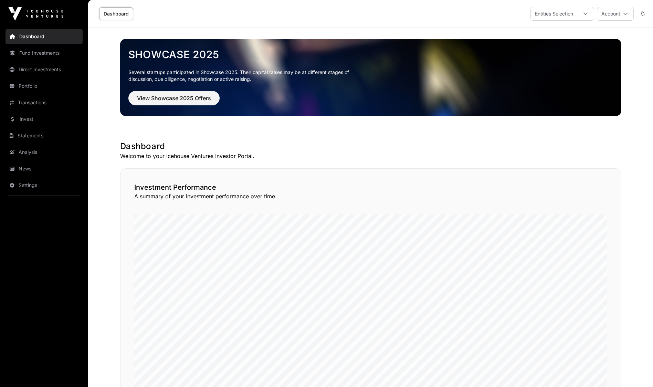 This screenshot has height=387, width=653. Describe the element at coordinates (371, 196) in the screenshot. I see `p: A summary of your investment performance over time.` at that location.